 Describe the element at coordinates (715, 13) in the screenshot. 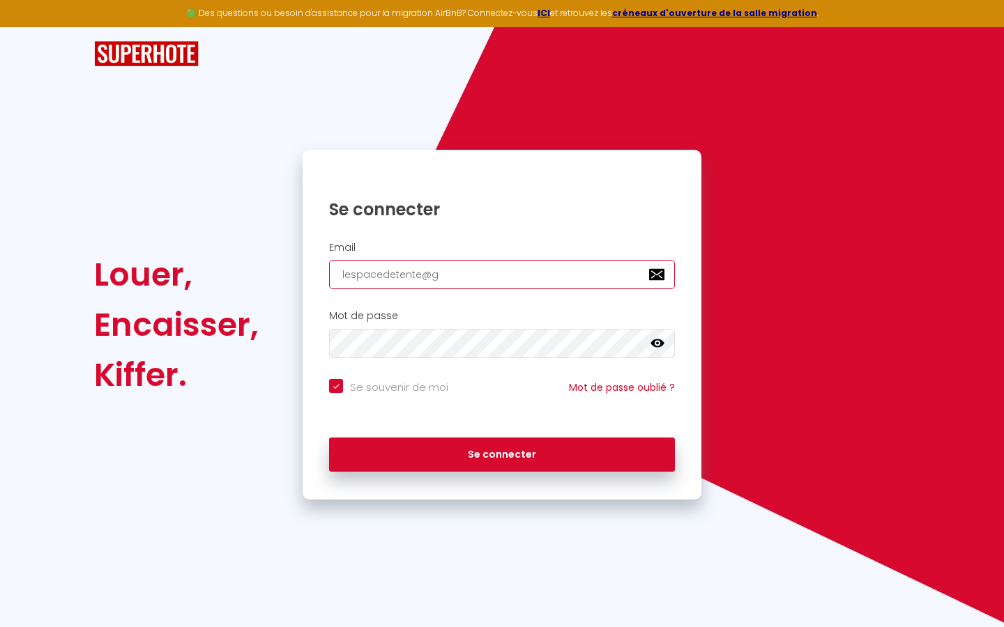

I see `strong: créneaux d'ouverture de la salle migration` at that location.